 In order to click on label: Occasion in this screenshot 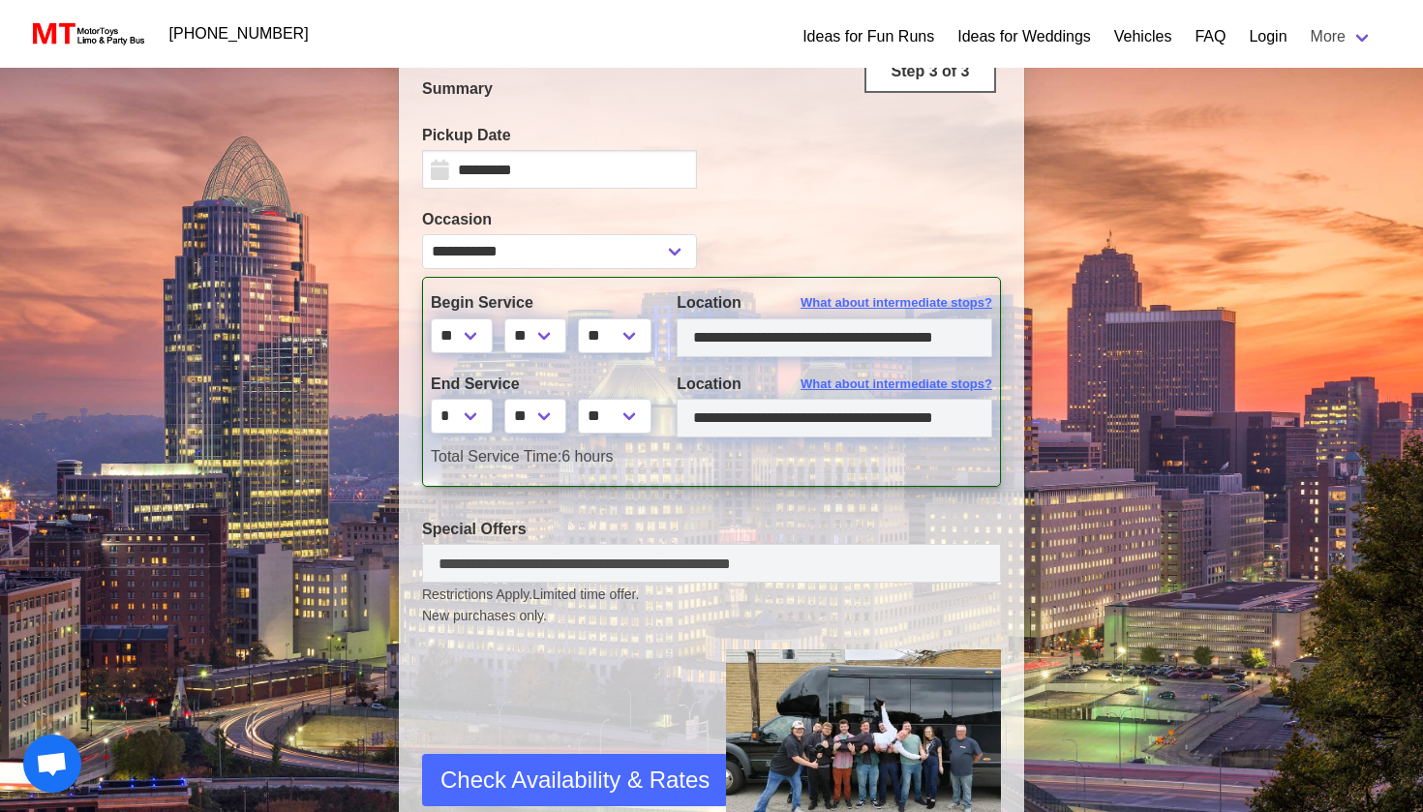, I will do `click(559, 220)`.